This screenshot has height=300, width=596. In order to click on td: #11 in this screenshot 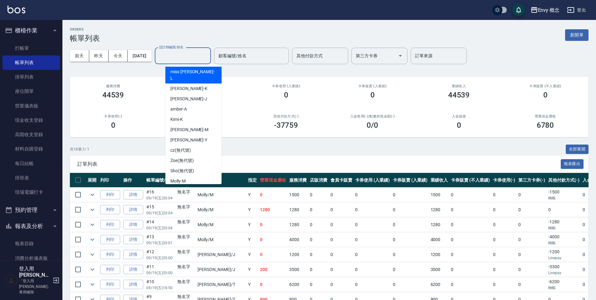, I will do `click(160, 270)`.